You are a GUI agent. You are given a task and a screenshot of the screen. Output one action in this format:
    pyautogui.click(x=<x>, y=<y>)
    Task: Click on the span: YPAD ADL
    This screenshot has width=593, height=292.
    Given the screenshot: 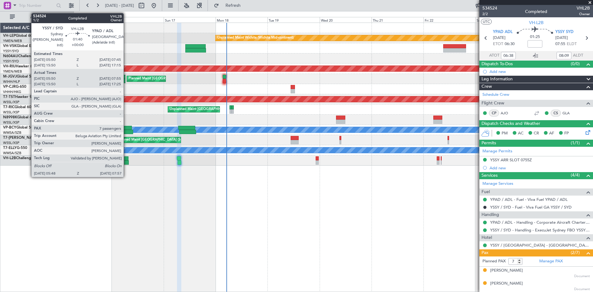 What is the action you would take?
    pyautogui.click(x=503, y=32)
    